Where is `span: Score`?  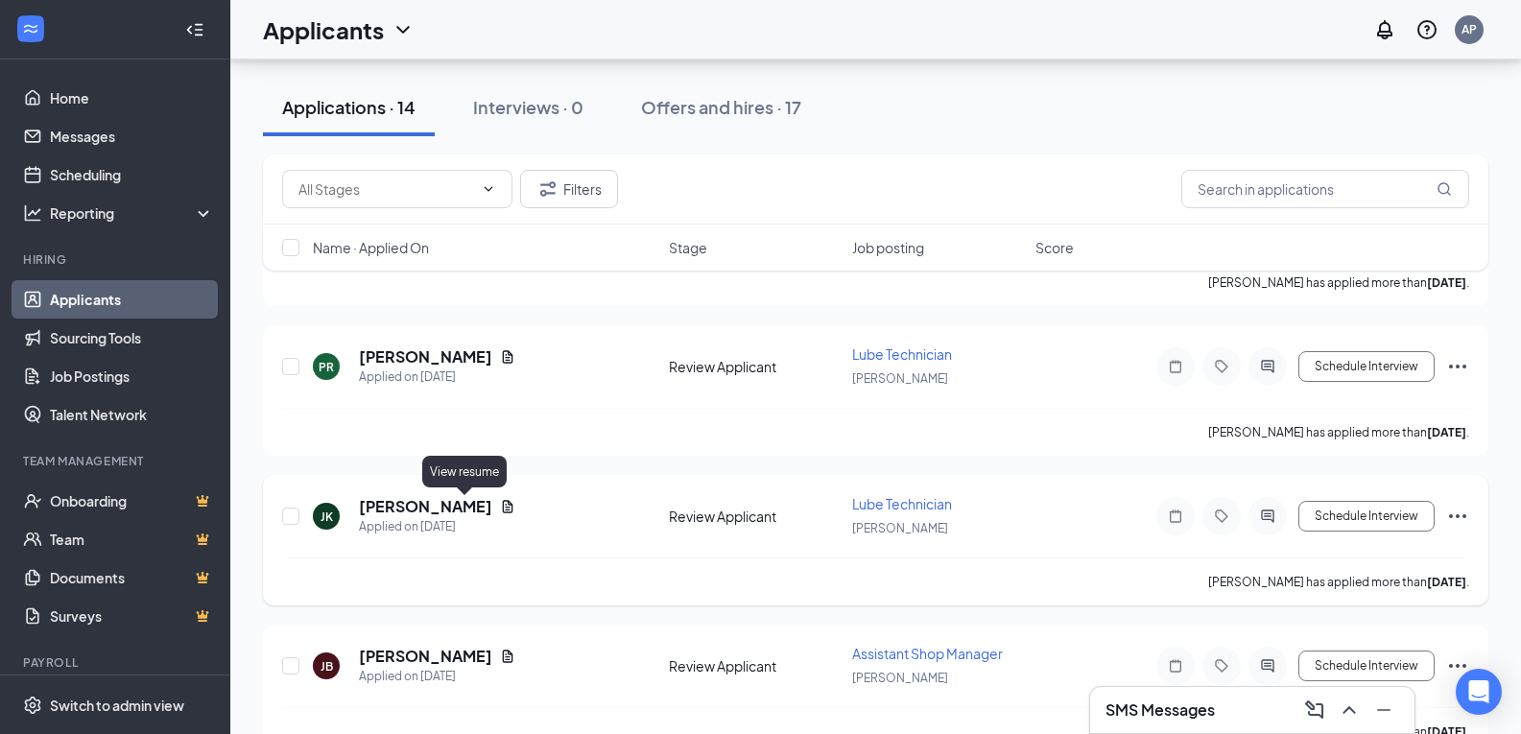
span: Score is located at coordinates (1055, 248).